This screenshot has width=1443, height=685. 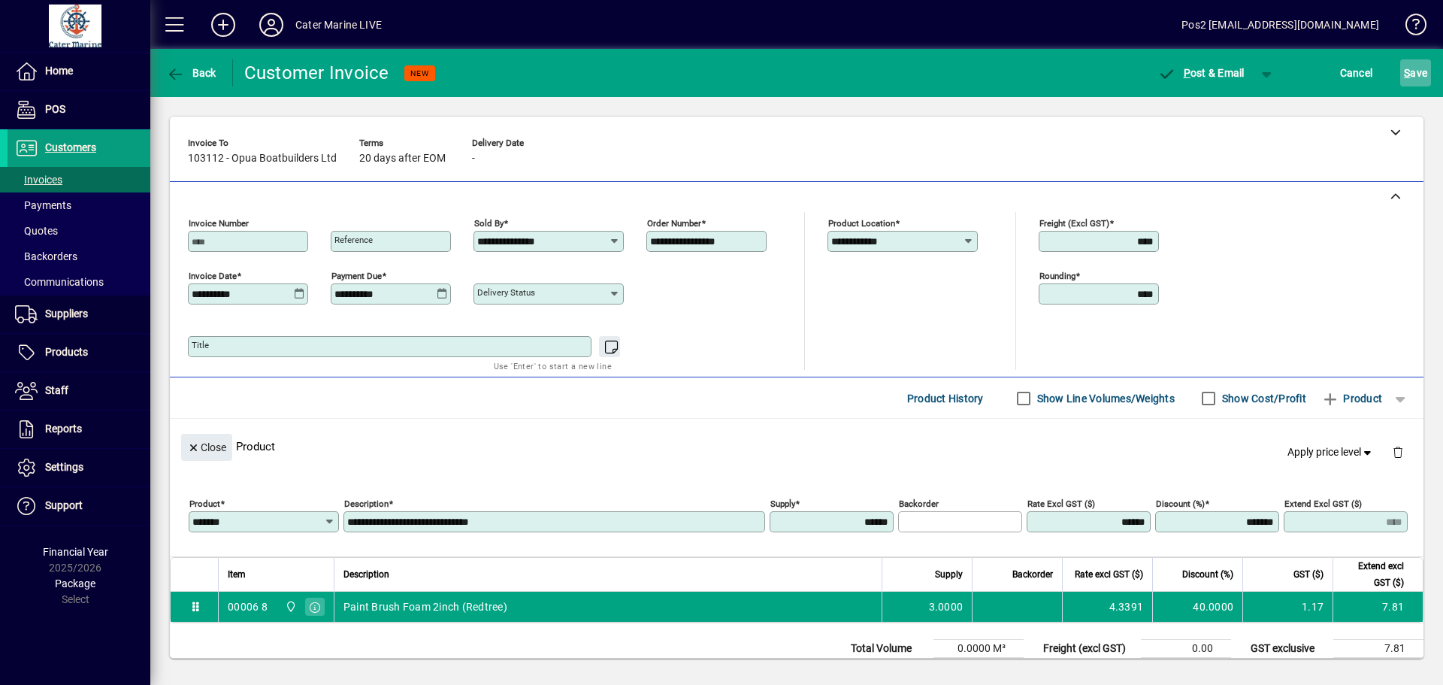 I want to click on span: Quotes, so click(x=36, y=231).